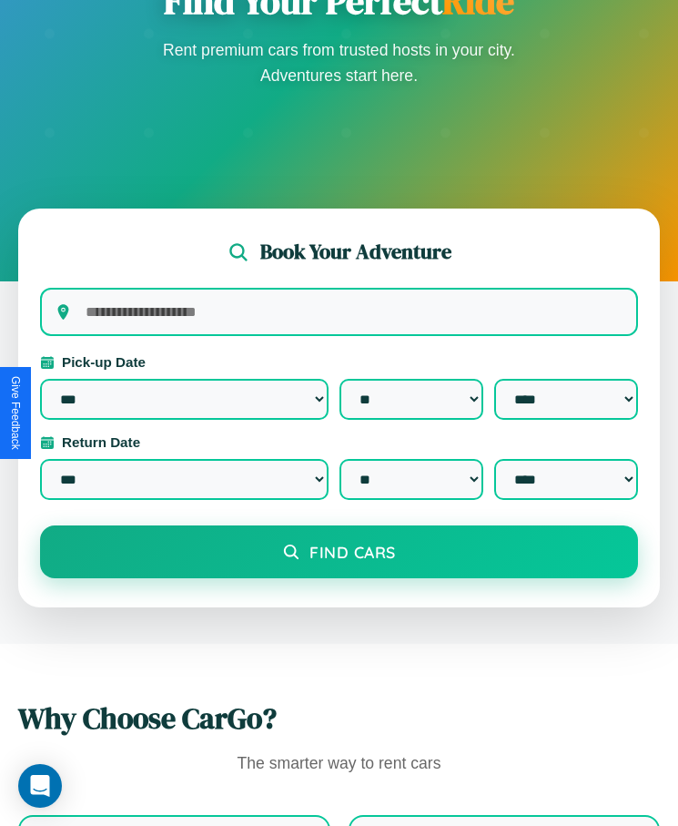 The width and height of the screenshot is (678, 826). Describe the element at coordinates (339, 718) in the screenshot. I see `h2: Why Choose CarGo?` at that location.